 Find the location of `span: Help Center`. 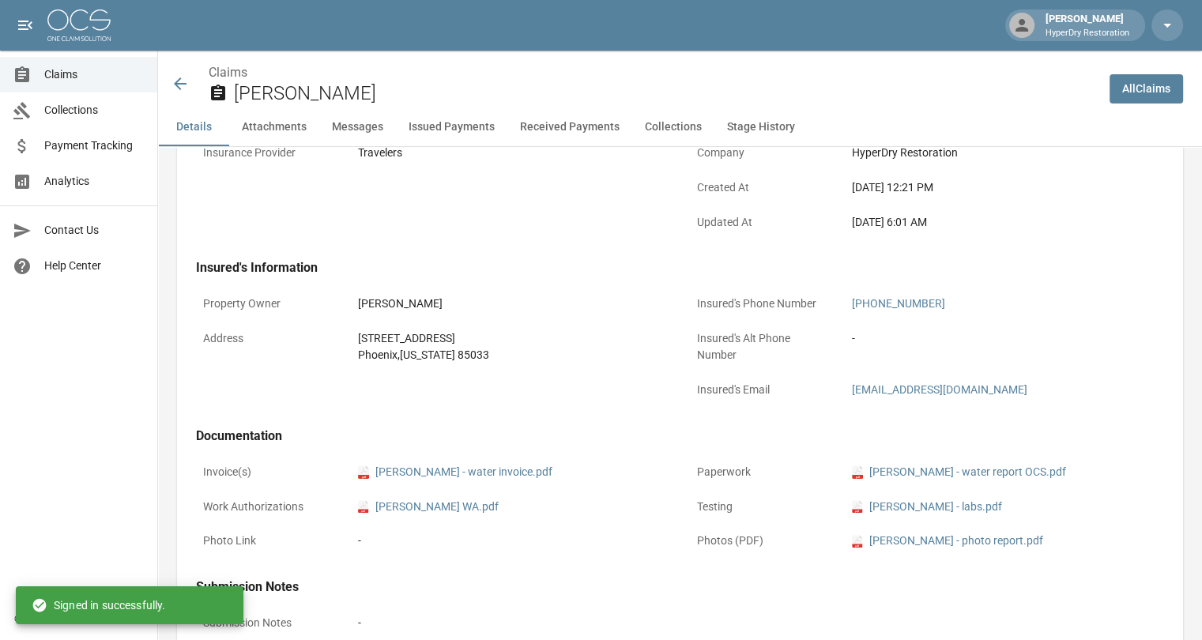

span: Help Center is located at coordinates (94, 265).